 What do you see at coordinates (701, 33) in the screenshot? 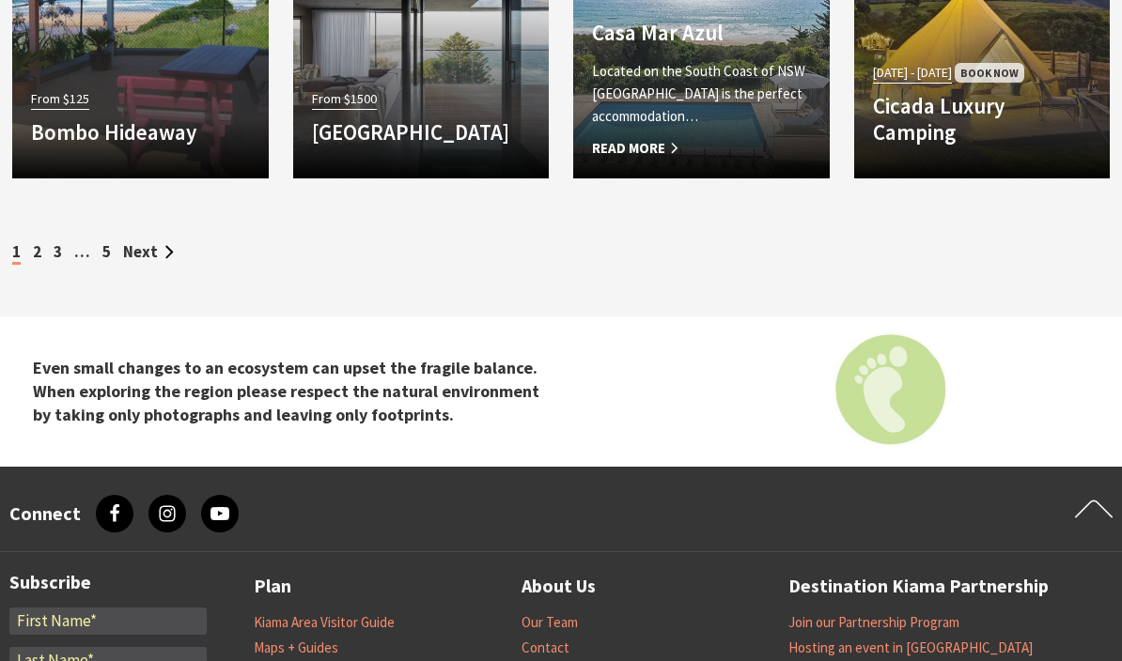
I see `h4: Casa Mar Azul` at bounding box center [701, 33].